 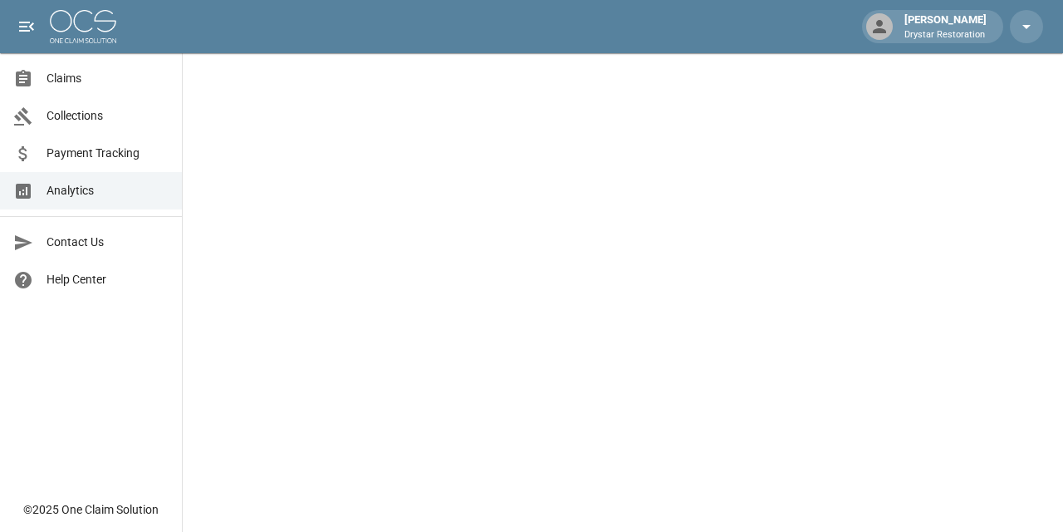 I want to click on div: © 2025 One Claim Solution, so click(x=91, y=509).